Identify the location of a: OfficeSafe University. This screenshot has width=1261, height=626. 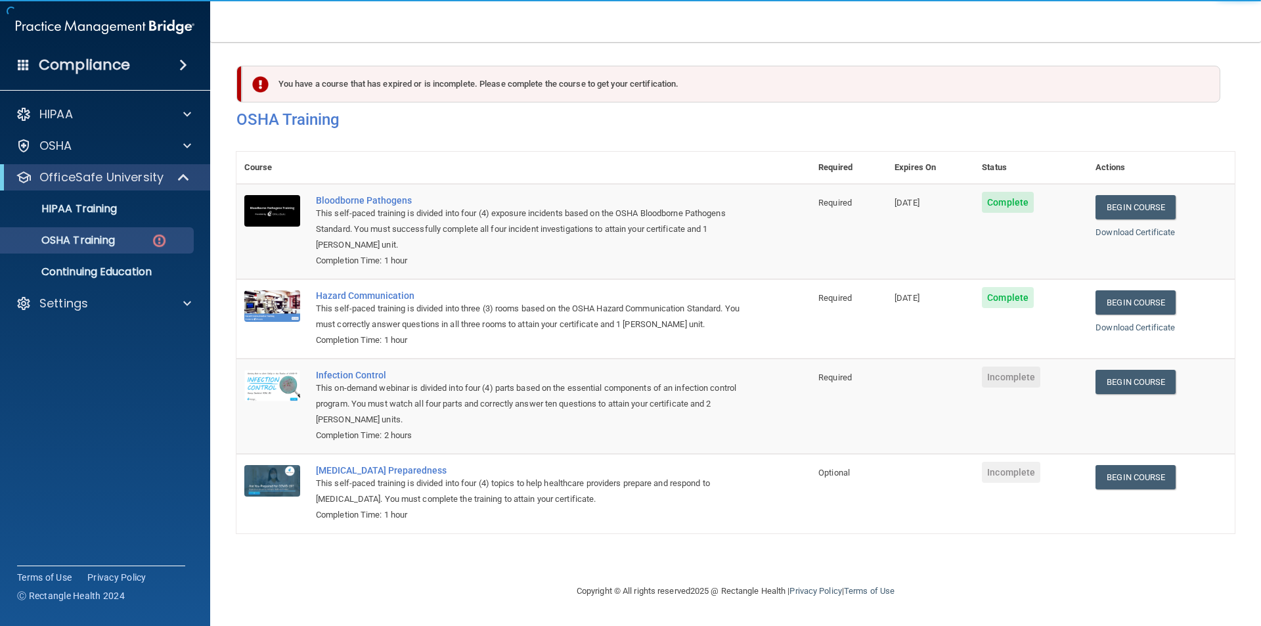
(103, 177).